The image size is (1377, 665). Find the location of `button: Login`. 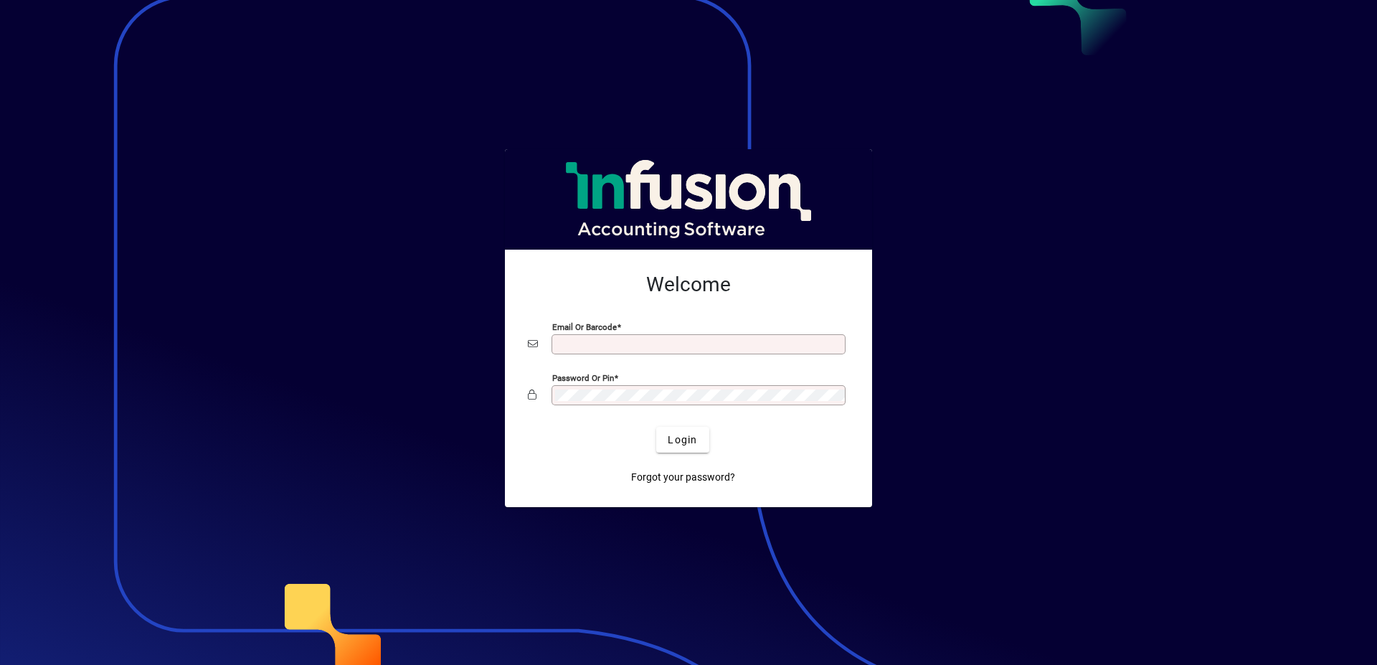

button: Login is located at coordinates (682, 440).